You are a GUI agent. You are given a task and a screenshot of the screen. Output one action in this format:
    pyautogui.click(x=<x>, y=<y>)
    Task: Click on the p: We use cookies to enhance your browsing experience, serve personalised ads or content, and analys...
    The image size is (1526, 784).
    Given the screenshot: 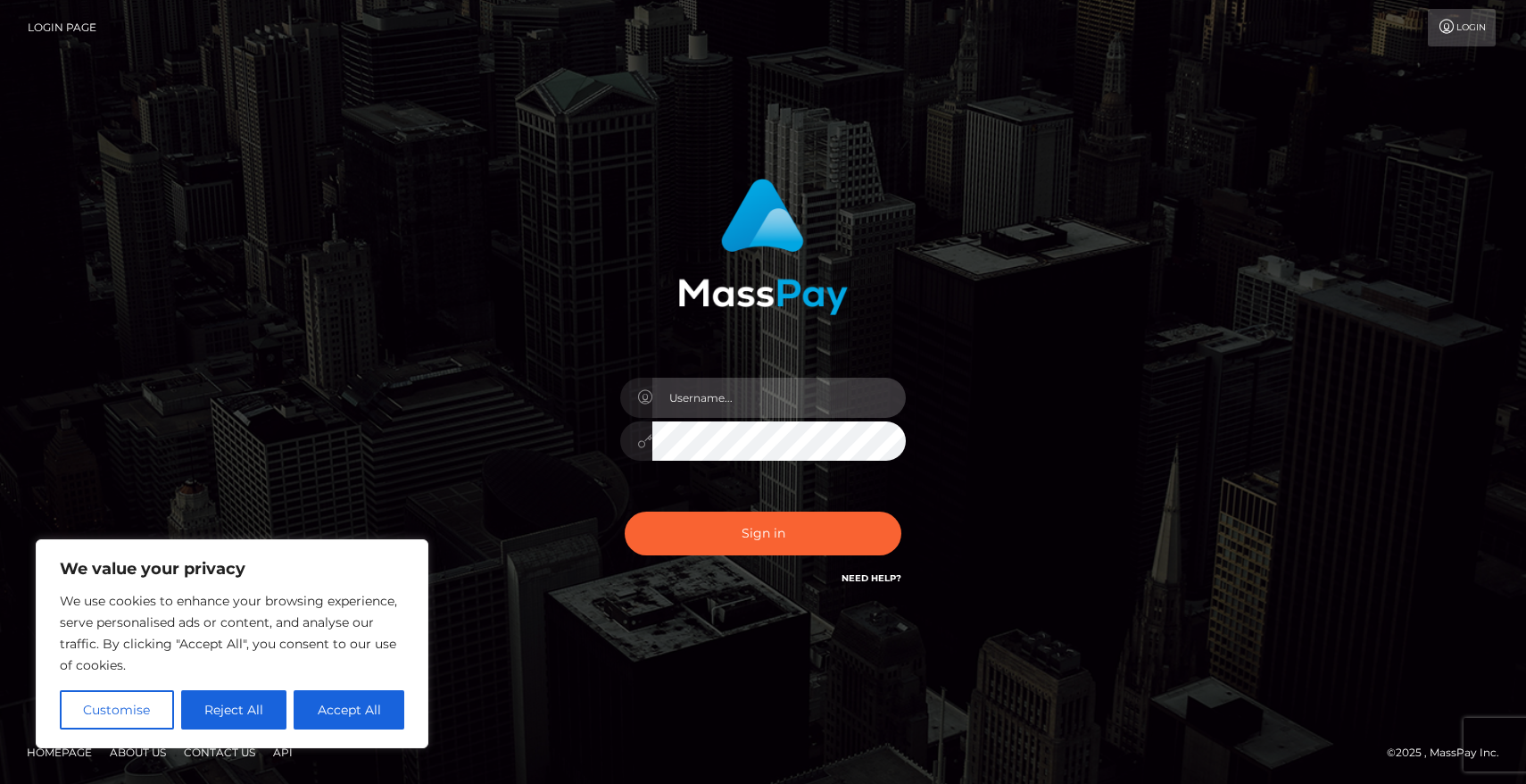 What is the action you would take?
    pyautogui.click(x=232, y=633)
    